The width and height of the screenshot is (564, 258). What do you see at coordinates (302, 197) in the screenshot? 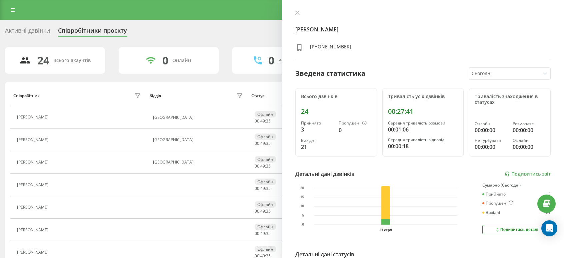
I see `text: 15` at bounding box center [302, 197].